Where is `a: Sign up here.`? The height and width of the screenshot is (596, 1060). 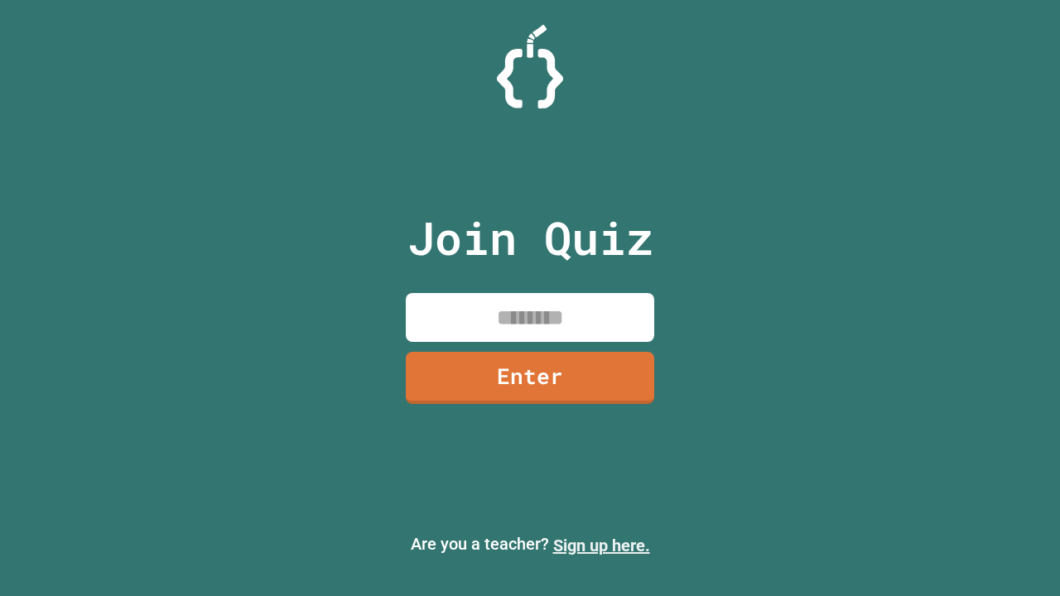 a: Sign up here. is located at coordinates (601, 546).